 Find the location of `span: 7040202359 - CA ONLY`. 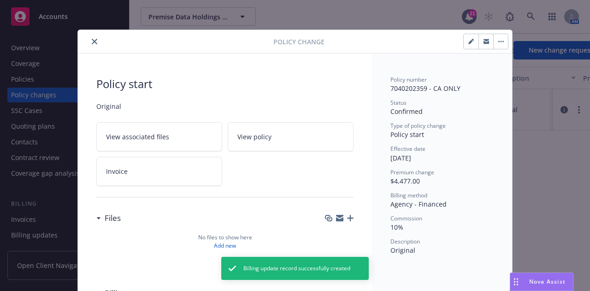

span: 7040202359 - CA ONLY is located at coordinates (425, 88).